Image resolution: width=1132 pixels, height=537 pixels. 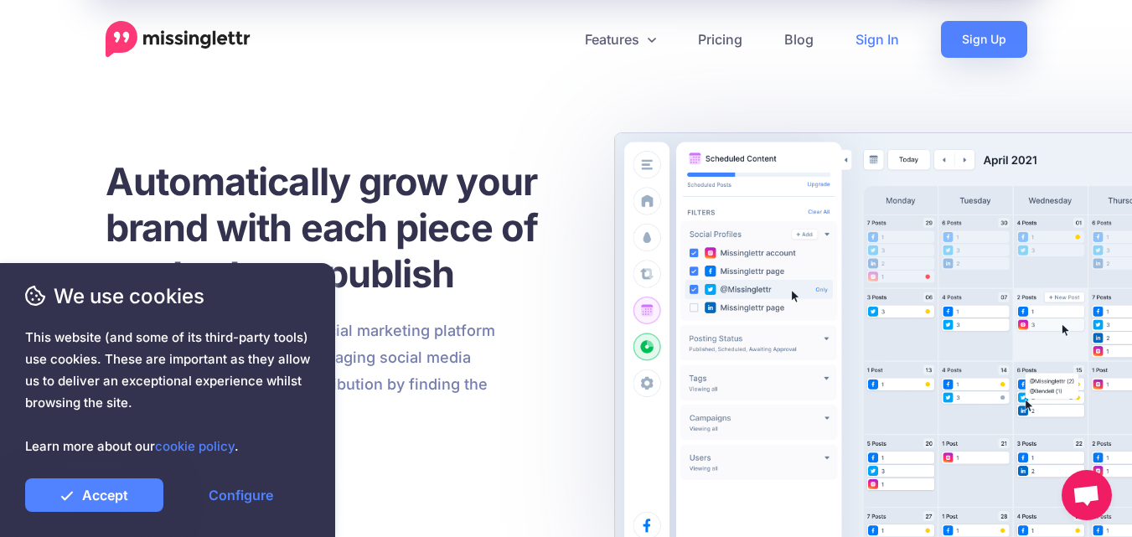 I want to click on a: Pricing, so click(x=720, y=39).